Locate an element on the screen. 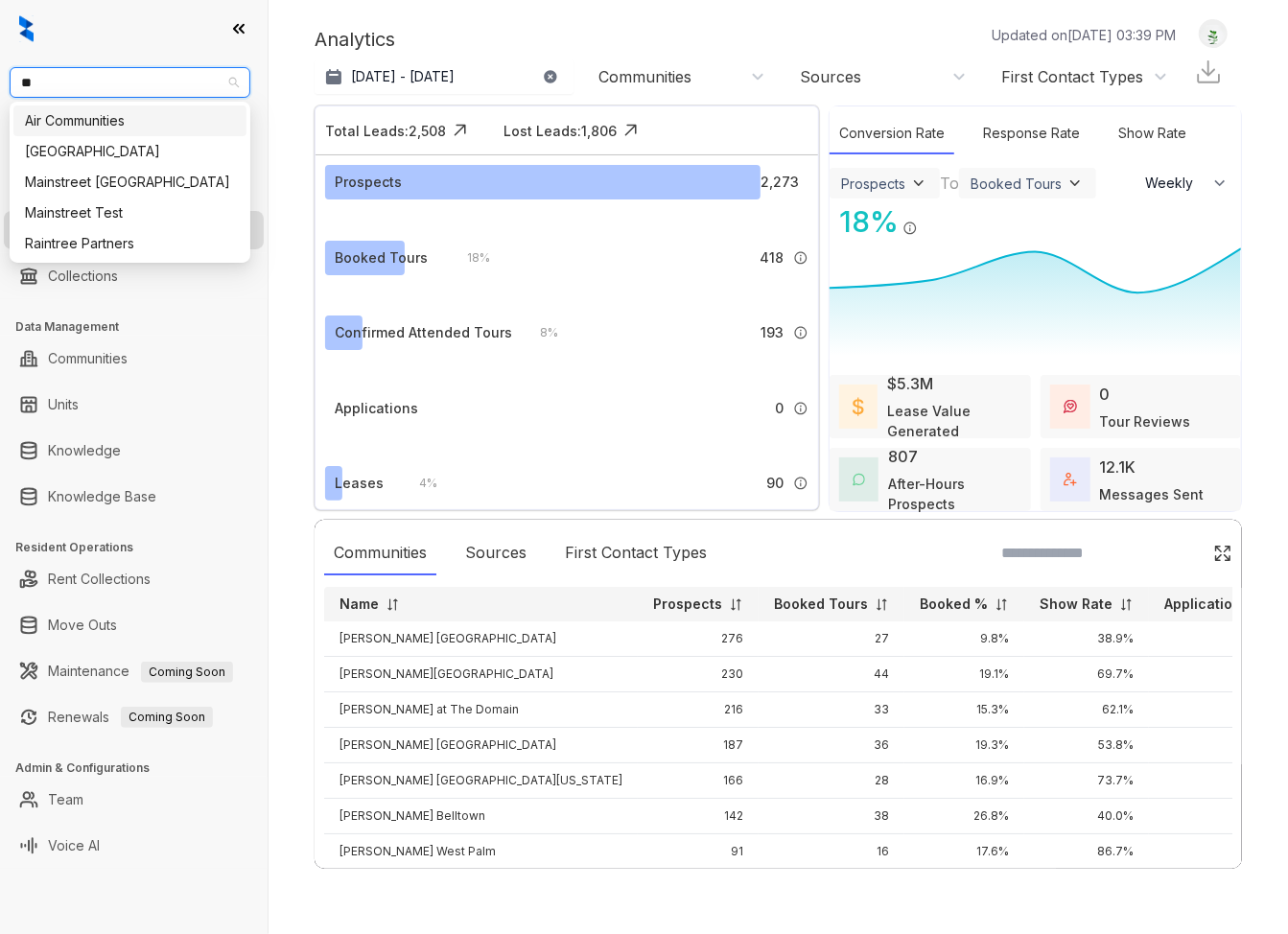 This screenshot has width=1288, height=934. div: Leases is located at coordinates (359, 484).